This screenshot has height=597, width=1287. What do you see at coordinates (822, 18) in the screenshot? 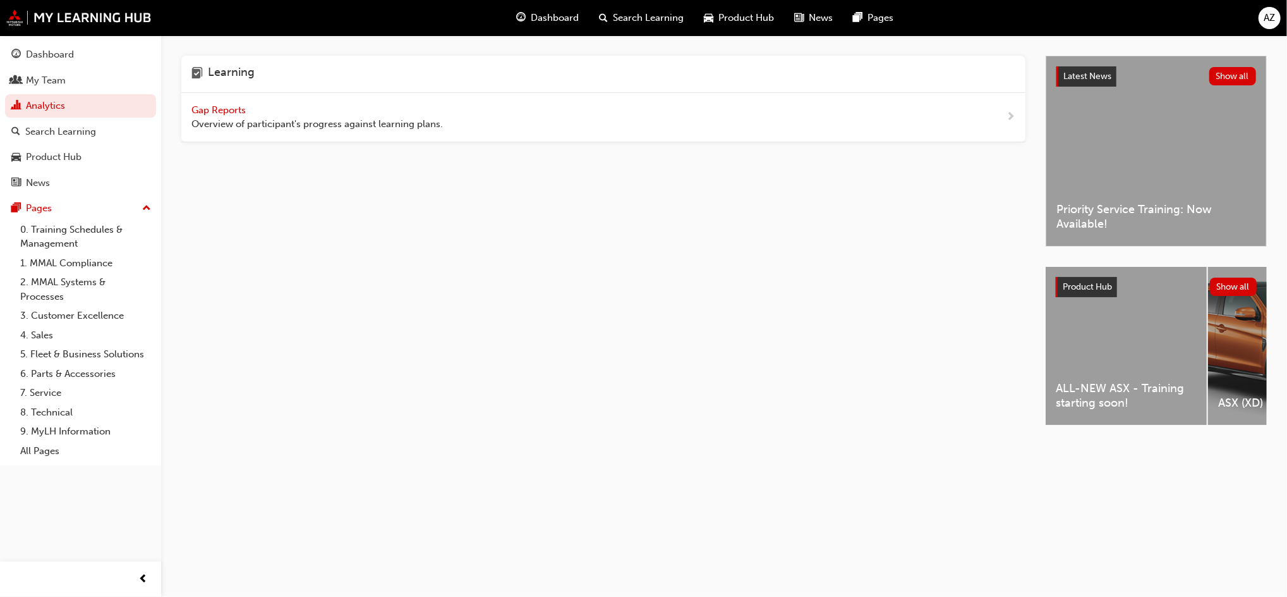
I see `span: News` at bounding box center [822, 18].